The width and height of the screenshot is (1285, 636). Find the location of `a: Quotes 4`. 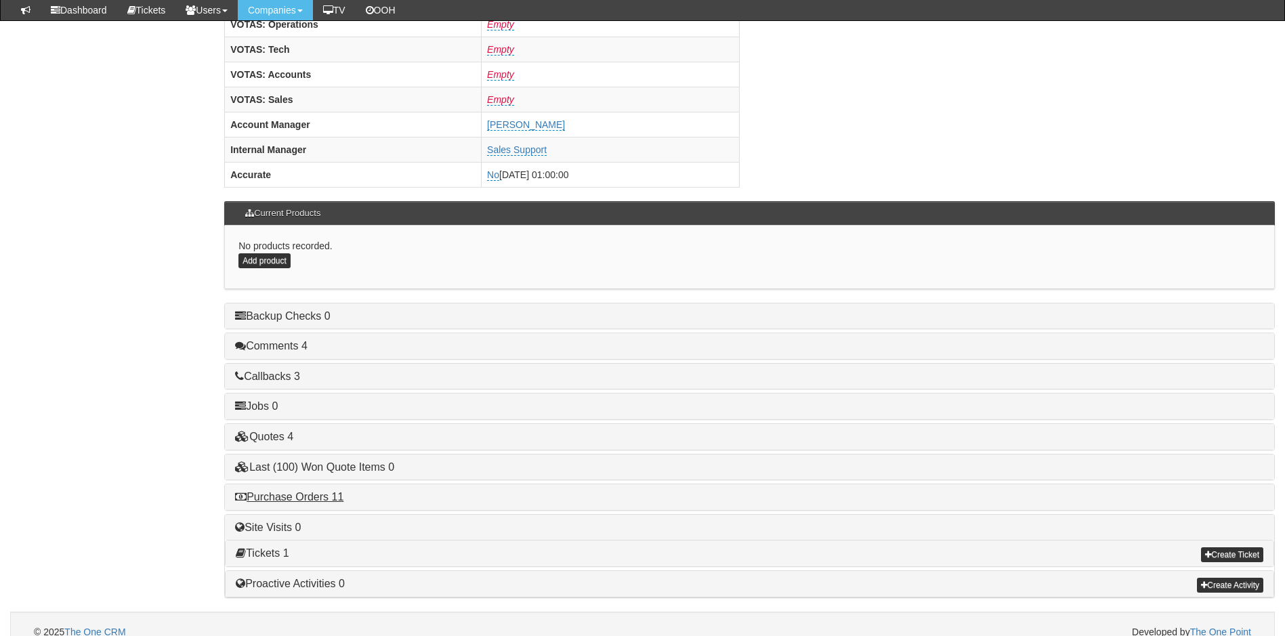

a: Quotes 4 is located at coordinates (264, 436).